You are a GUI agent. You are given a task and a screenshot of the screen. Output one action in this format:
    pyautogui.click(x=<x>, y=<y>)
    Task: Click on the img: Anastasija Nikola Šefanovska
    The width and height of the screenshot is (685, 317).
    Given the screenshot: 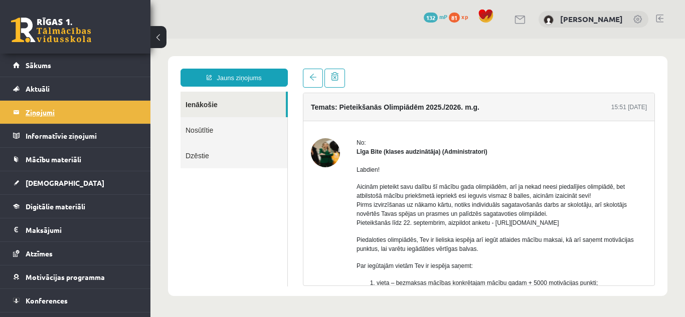 What is the action you would take?
    pyautogui.click(x=549, y=20)
    